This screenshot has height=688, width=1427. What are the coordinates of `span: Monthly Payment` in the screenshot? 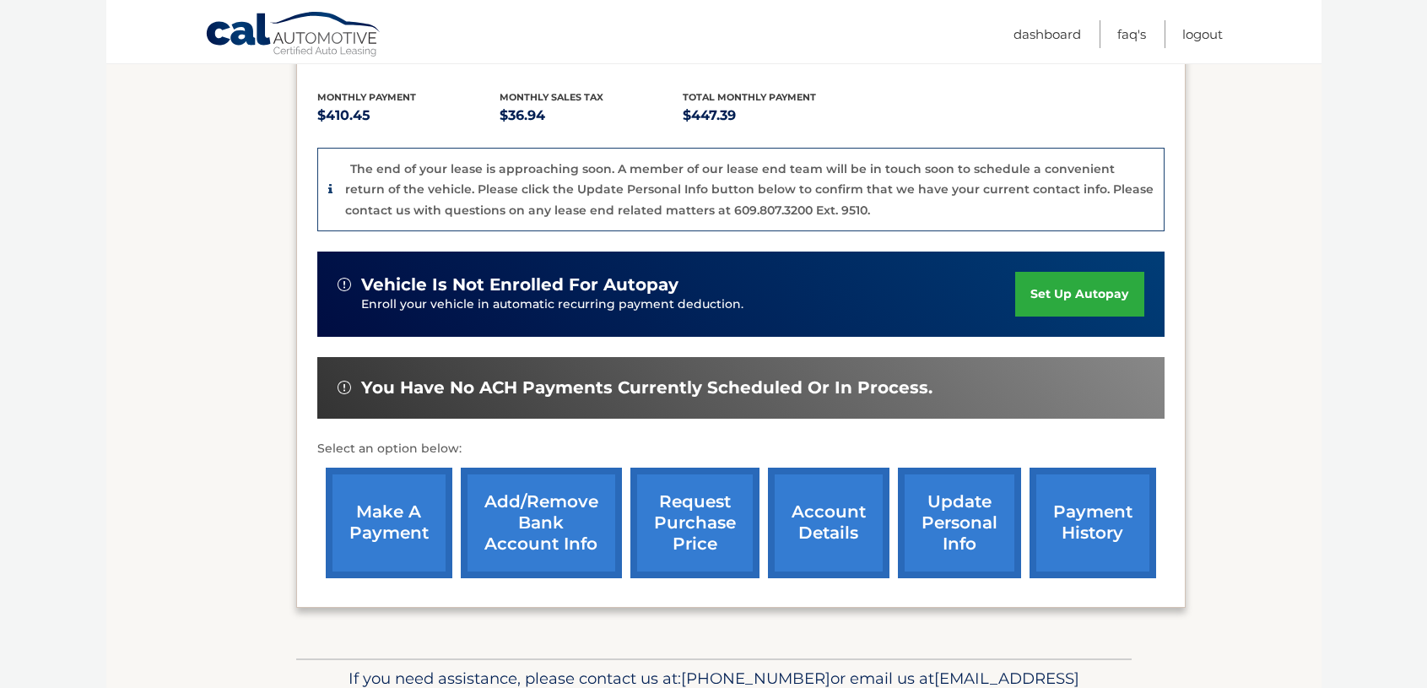 It's located at (366, 97).